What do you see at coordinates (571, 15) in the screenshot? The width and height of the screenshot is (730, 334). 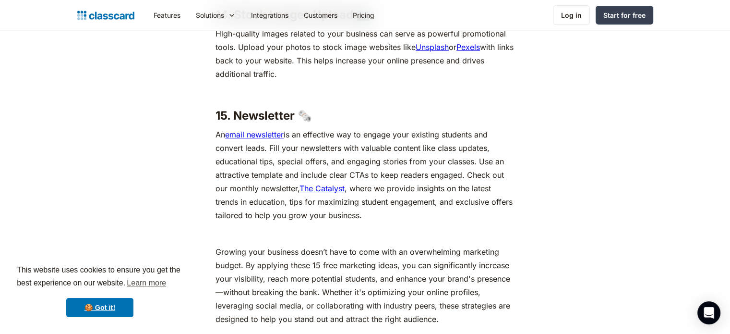 I see `a: Log in` at bounding box center [571, 15].